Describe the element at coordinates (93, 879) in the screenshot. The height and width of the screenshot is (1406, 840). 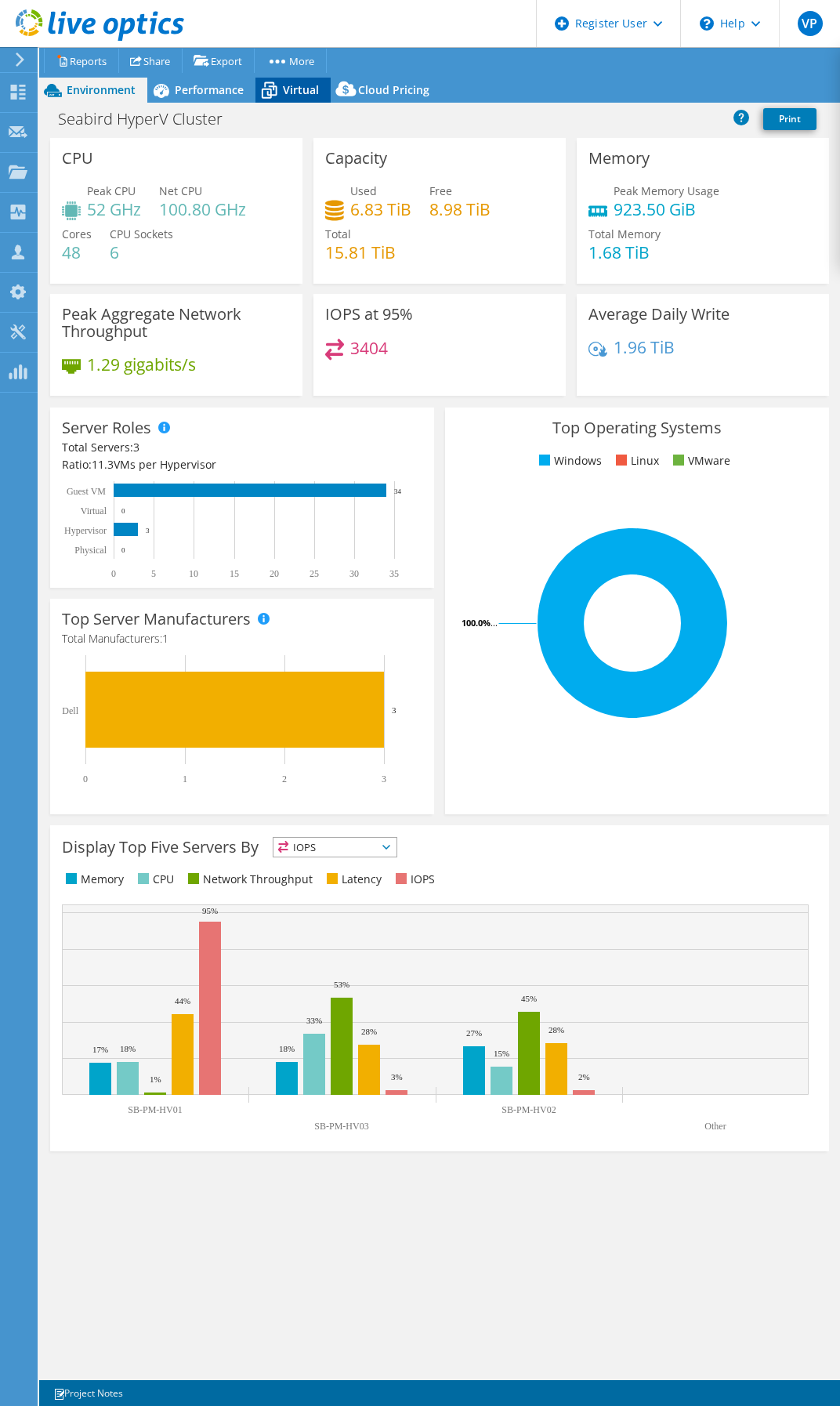
I see `li: Memory` at that location.